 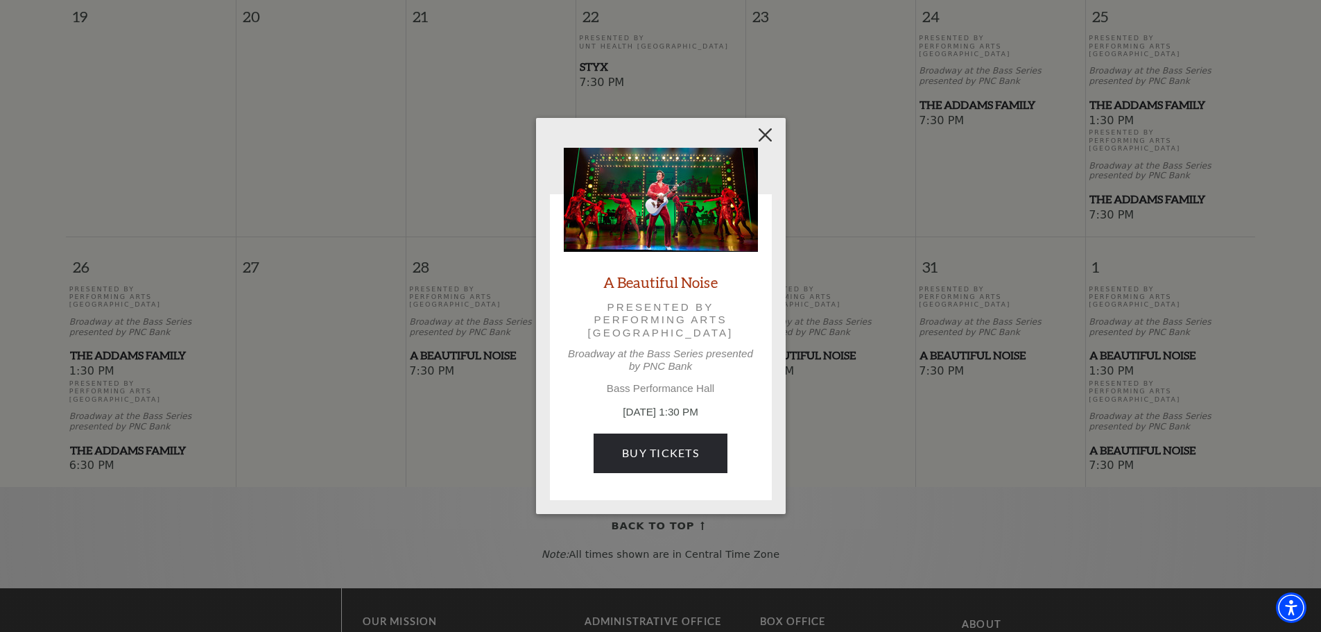 What do you see at coordinates (660, 453) in the screenshot?
I see `a: Buy Tickets` at bounding box center [660, 453].